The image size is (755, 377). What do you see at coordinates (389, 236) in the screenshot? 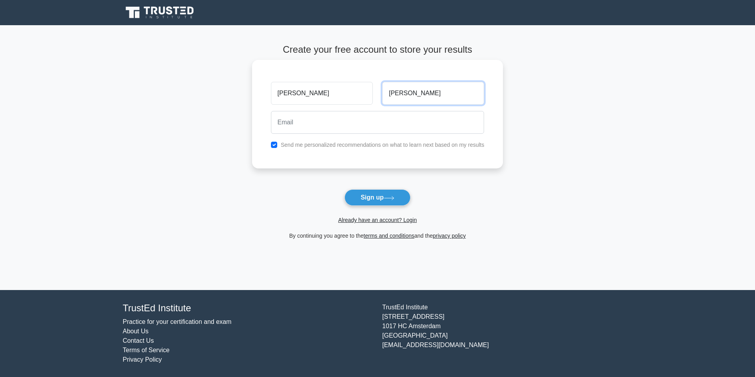
I see `a: terms and conditions` at bounding box center [389, 236].